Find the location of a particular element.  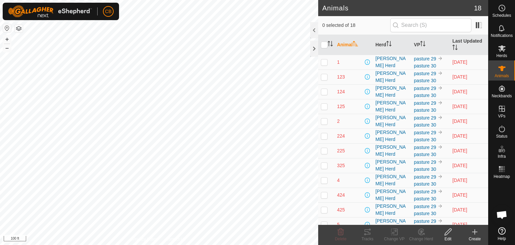

span: 425 is located at coordinates (341, 210).